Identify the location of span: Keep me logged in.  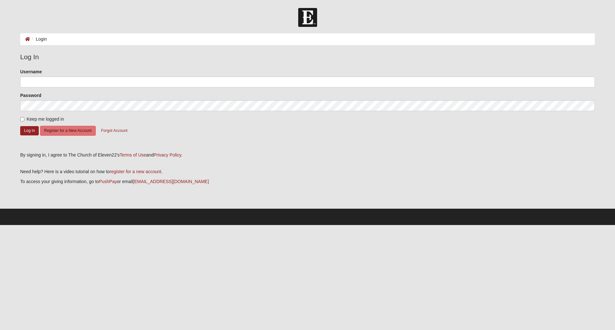
(45, 119).